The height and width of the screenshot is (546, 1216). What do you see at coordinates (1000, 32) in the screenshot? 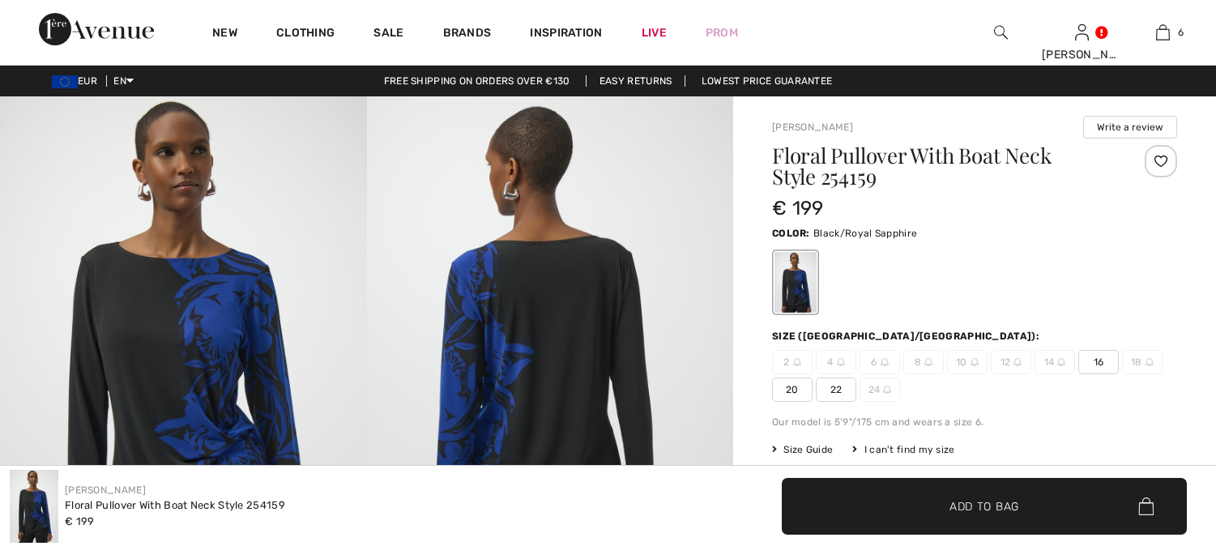
I see `img: search the website` at bounding box center [1000, 32].